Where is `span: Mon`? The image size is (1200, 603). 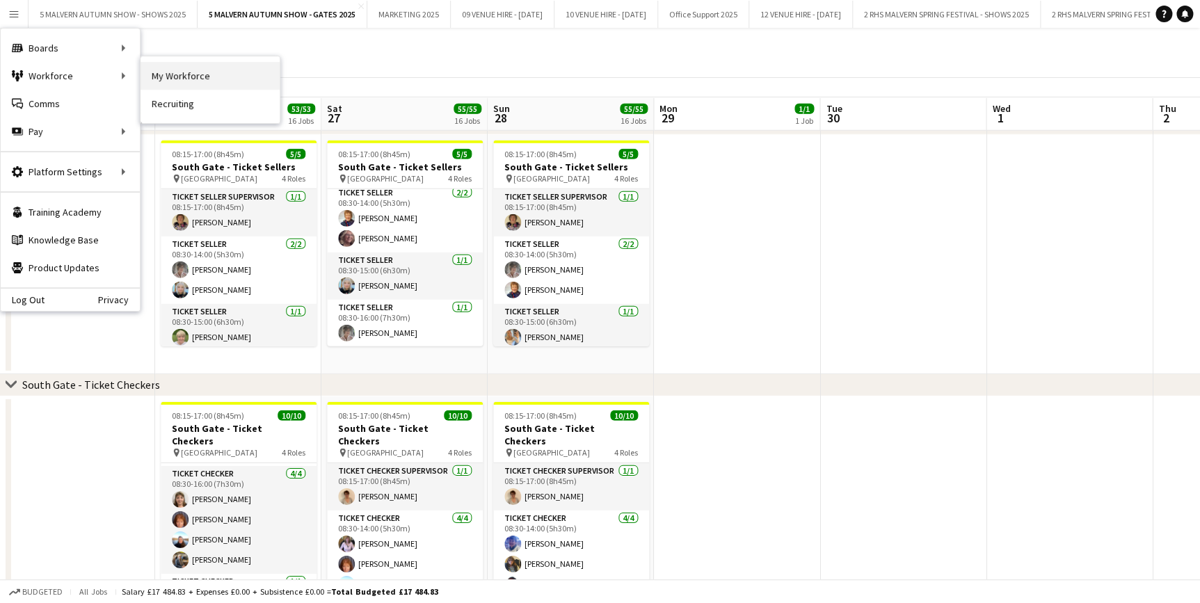 span: Mon is located at coordinates (669, 109).